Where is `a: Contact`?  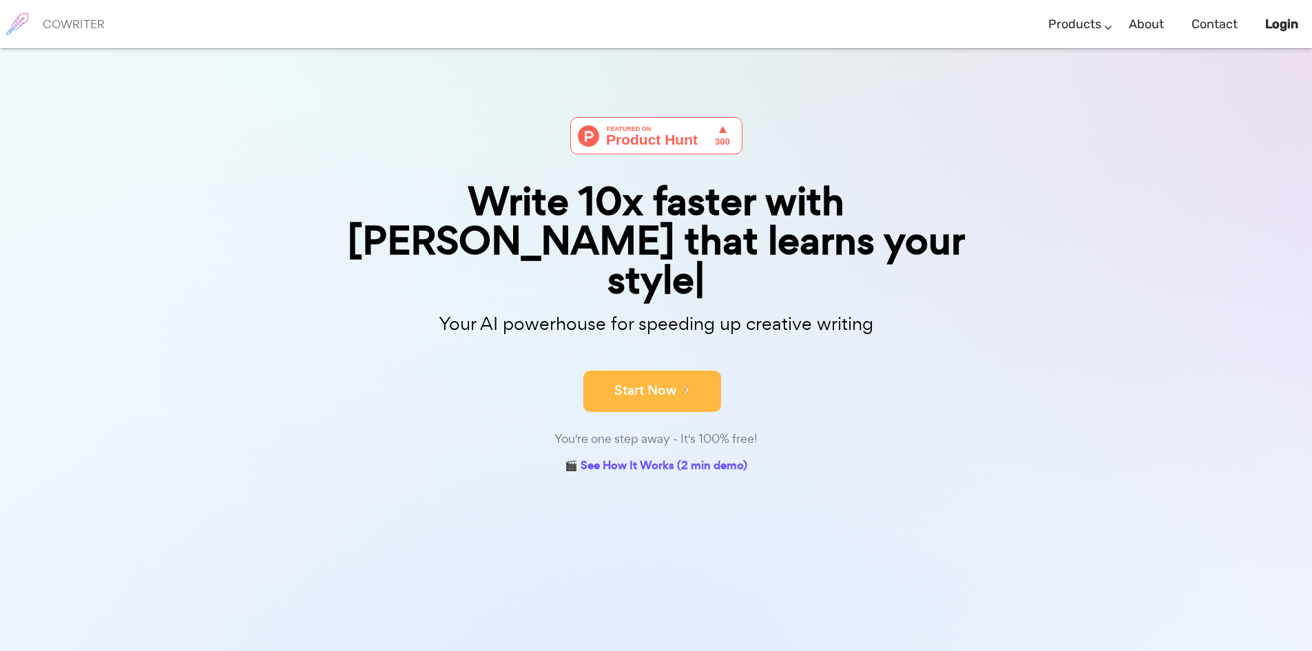 a: Contact is located at coordinates (1215, 24).